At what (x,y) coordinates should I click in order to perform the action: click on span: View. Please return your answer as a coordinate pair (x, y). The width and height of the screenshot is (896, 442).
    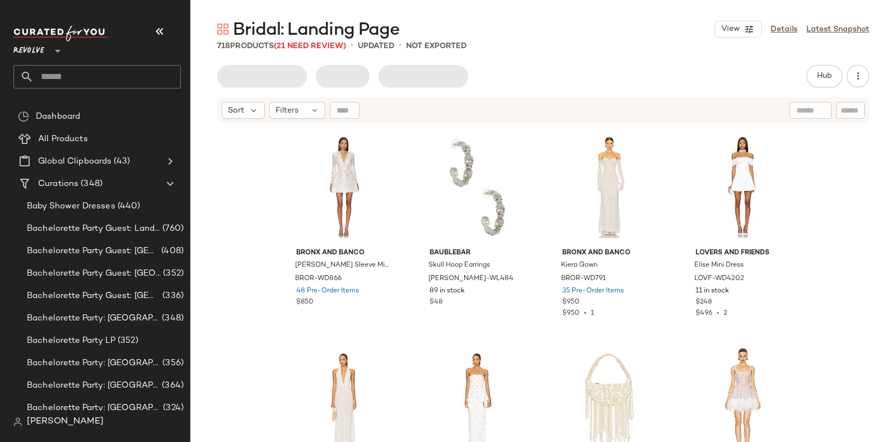
    Looking at the image, I should click on (730, 29).